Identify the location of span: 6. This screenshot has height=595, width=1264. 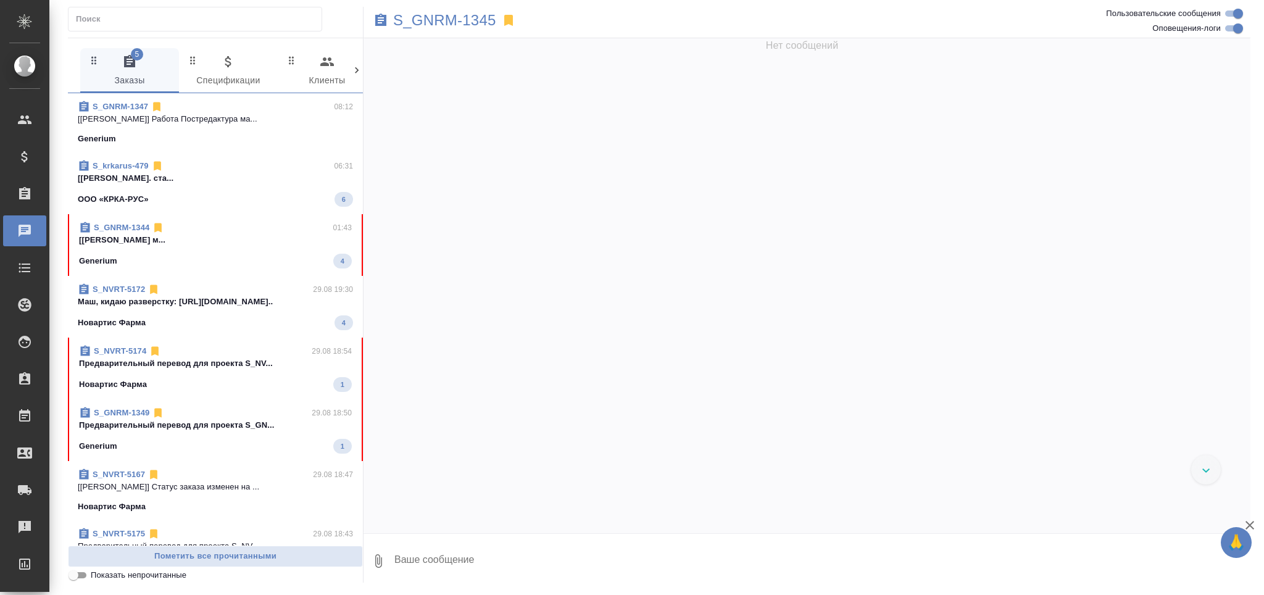
(344, 199).